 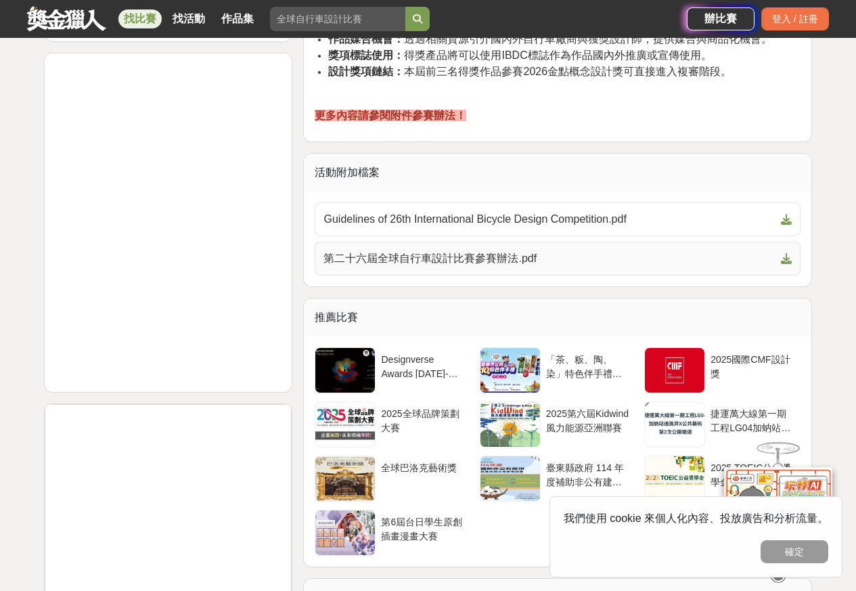 I want to click on div: 2025第六屆Kidwind風力能源亞洲聯賽, so click(x=588, y=419).